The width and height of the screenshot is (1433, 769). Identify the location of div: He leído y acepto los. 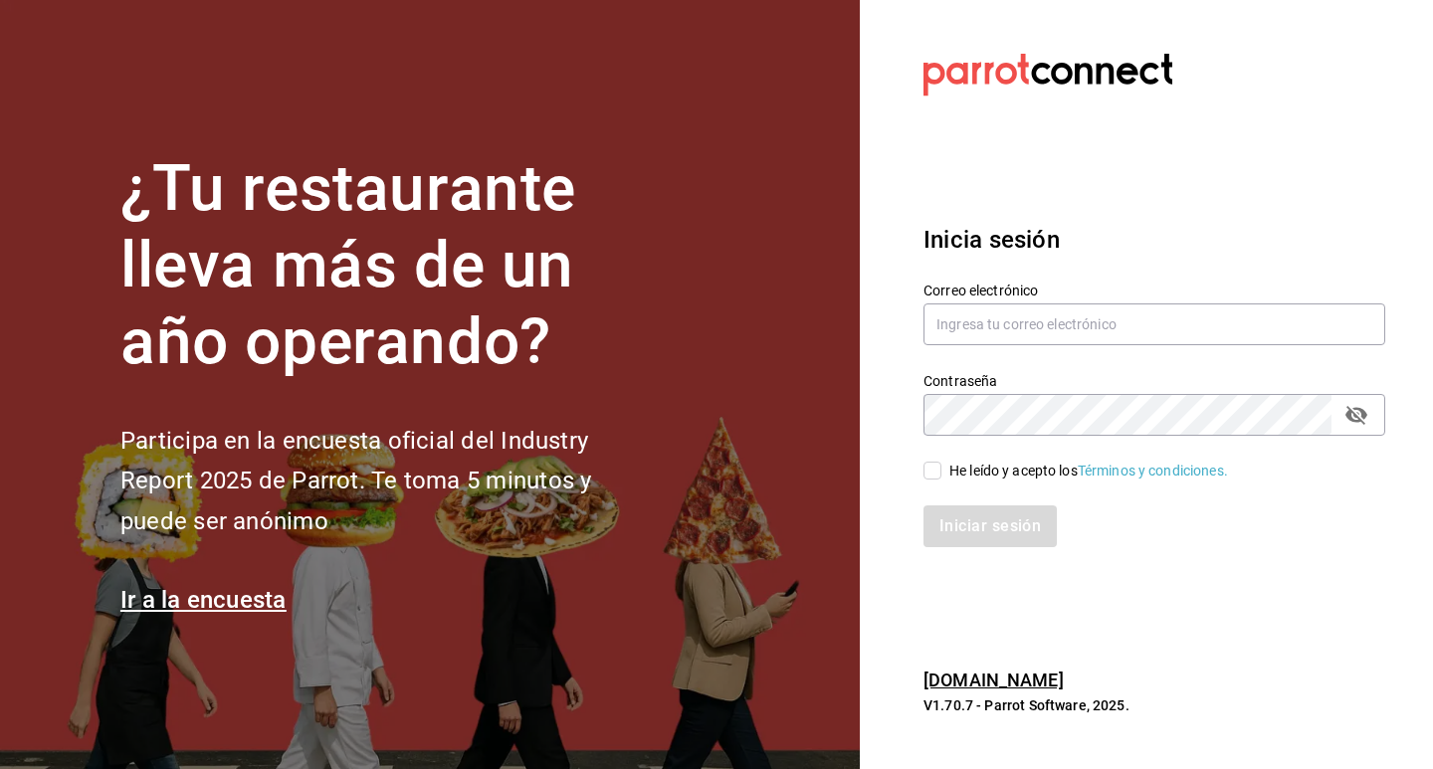
(1089, 471).